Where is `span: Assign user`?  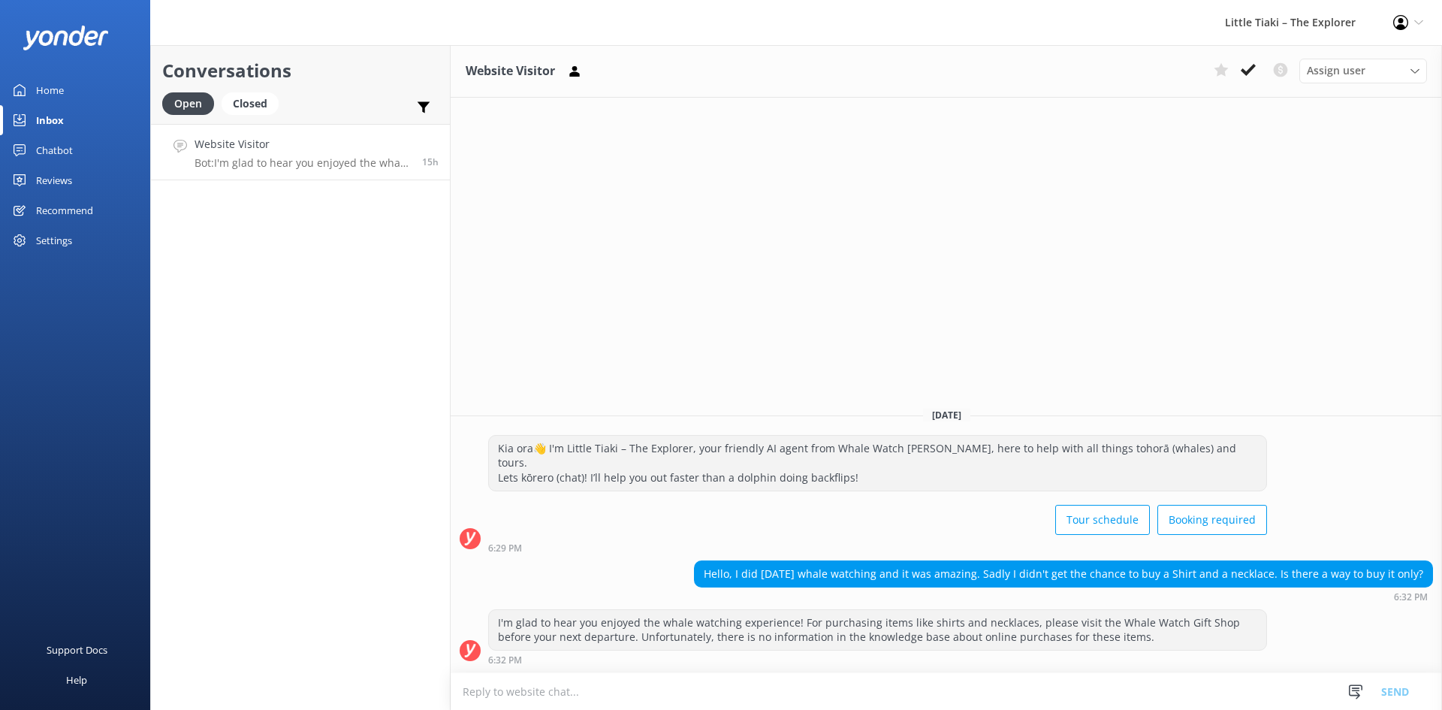
span: Assign user is located at coordinates (1336, 71).